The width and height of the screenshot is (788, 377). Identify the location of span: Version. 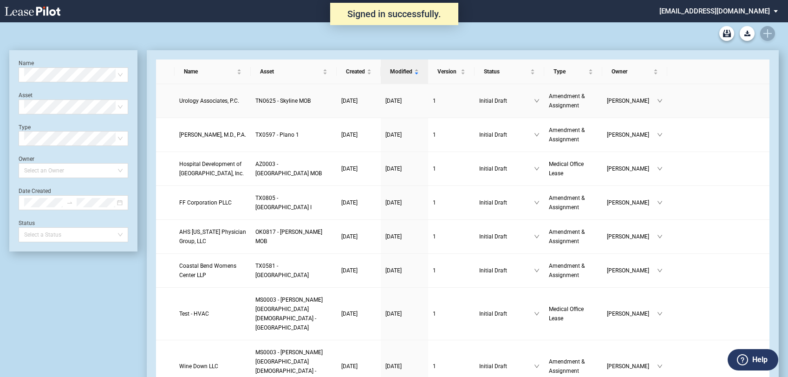
(448, 72).